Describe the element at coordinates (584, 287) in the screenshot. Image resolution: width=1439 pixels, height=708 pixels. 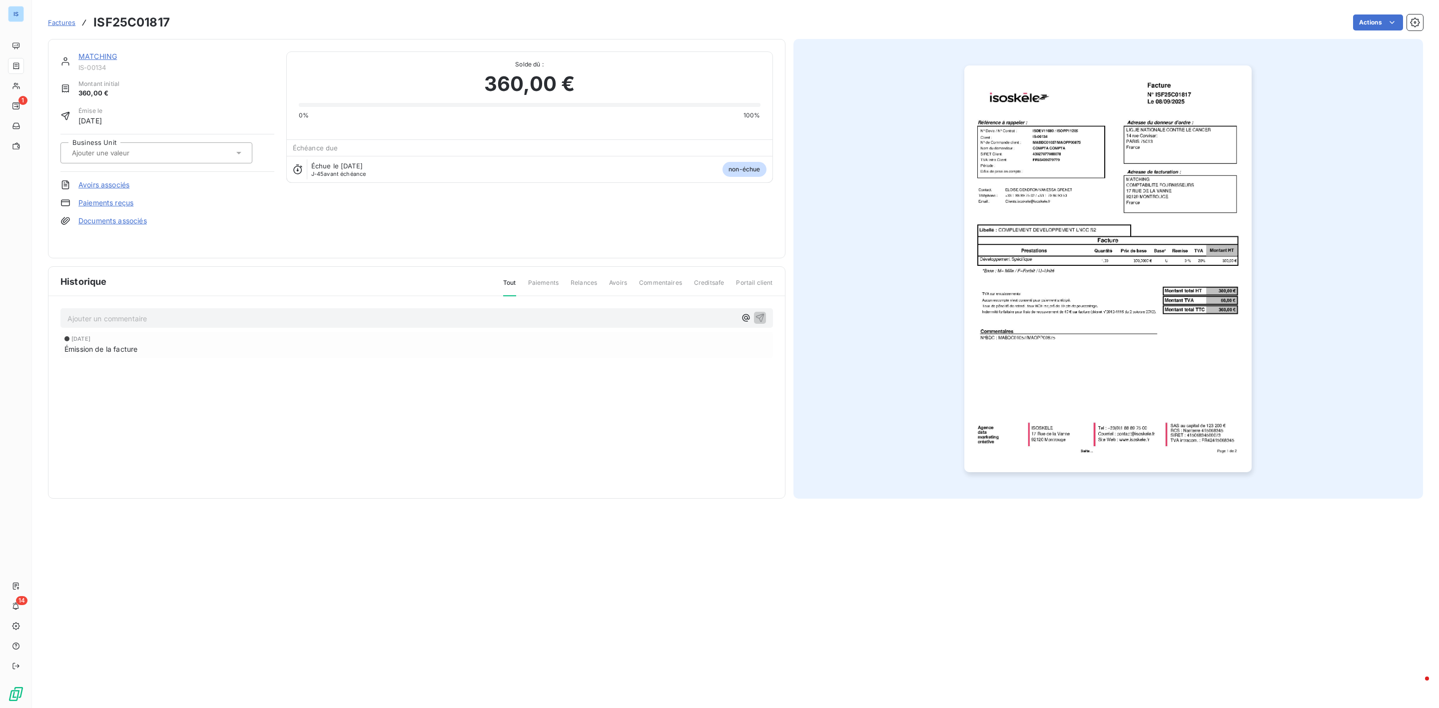
I see `span: Relances` at that location.